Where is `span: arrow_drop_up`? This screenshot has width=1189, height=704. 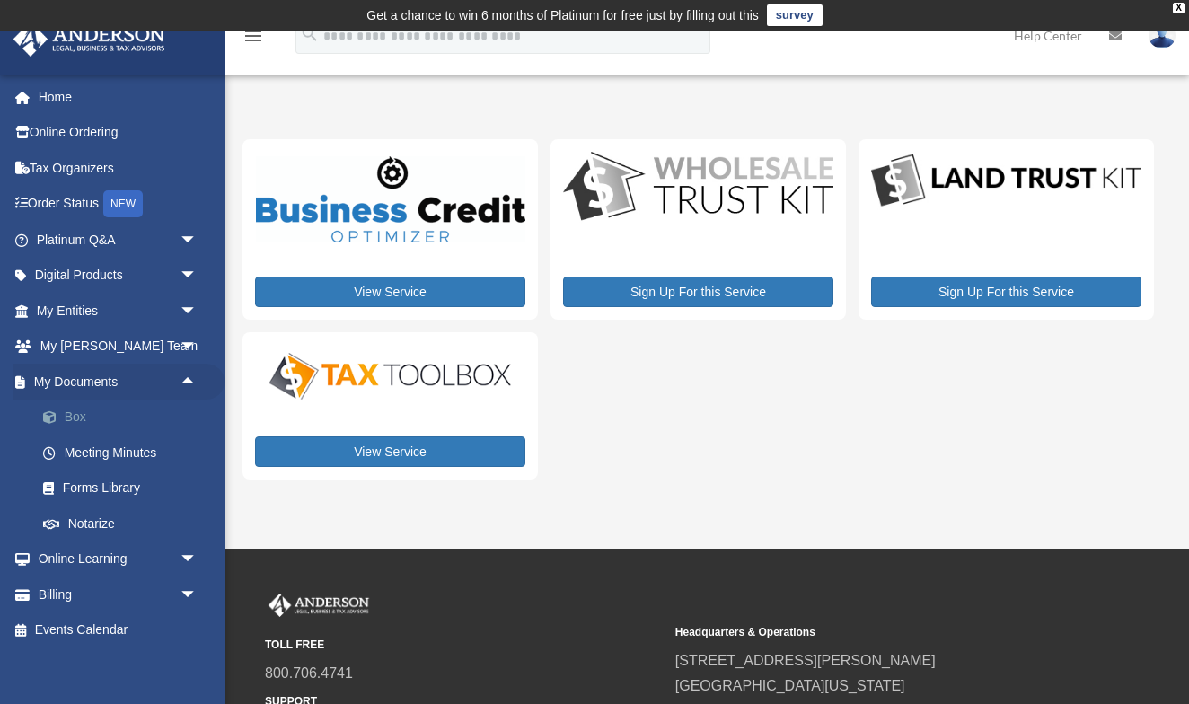
span: arrow_drop_up is located at coordinates (198, 382).